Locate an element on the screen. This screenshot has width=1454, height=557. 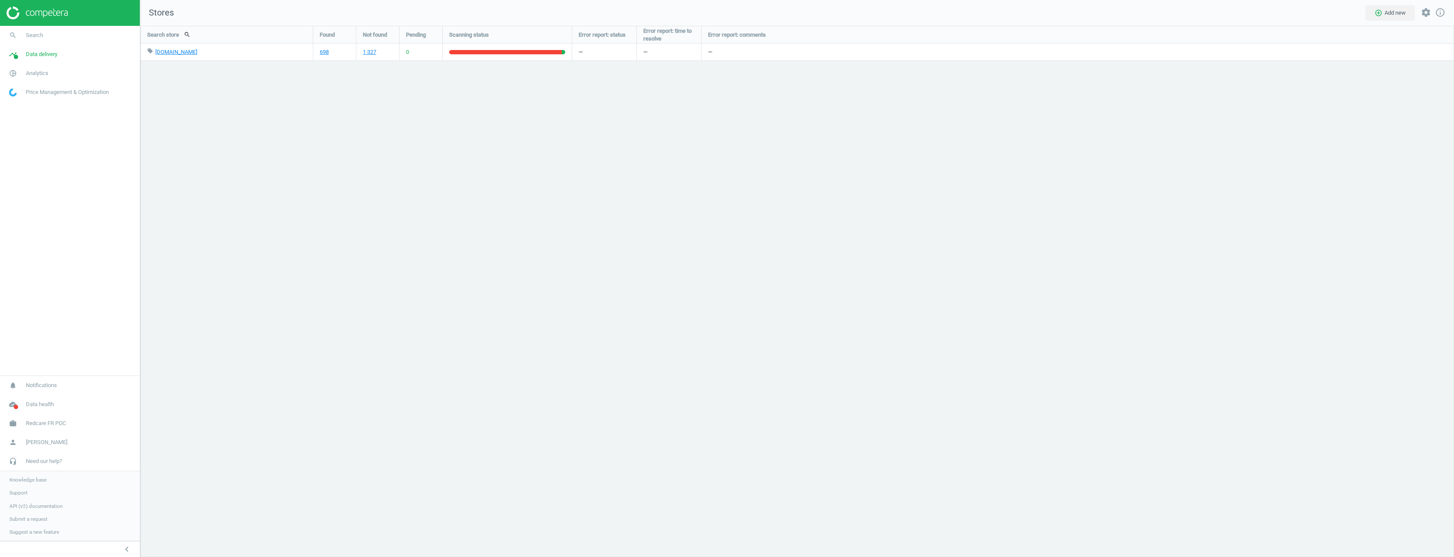
button: settings is located at coordinates (1426, 13).